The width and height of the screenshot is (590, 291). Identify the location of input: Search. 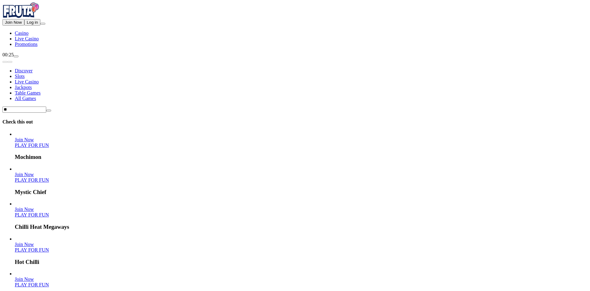
(24, 110).